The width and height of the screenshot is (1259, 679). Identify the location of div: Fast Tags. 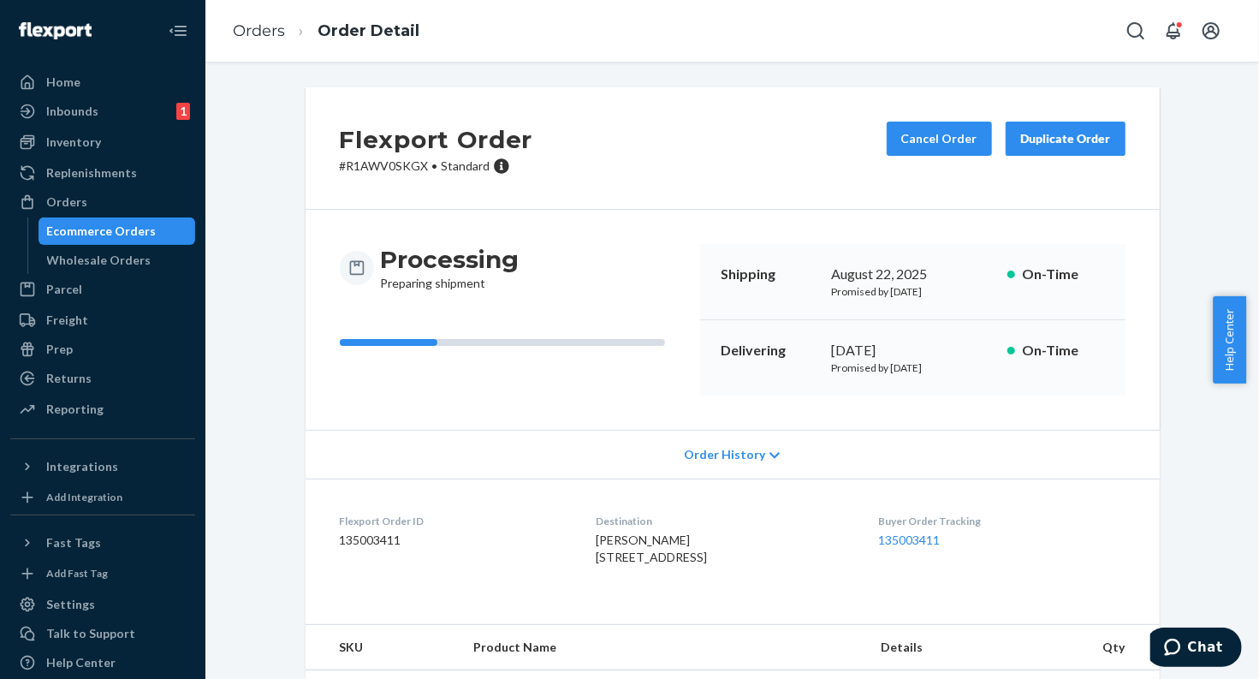
(74, 543).